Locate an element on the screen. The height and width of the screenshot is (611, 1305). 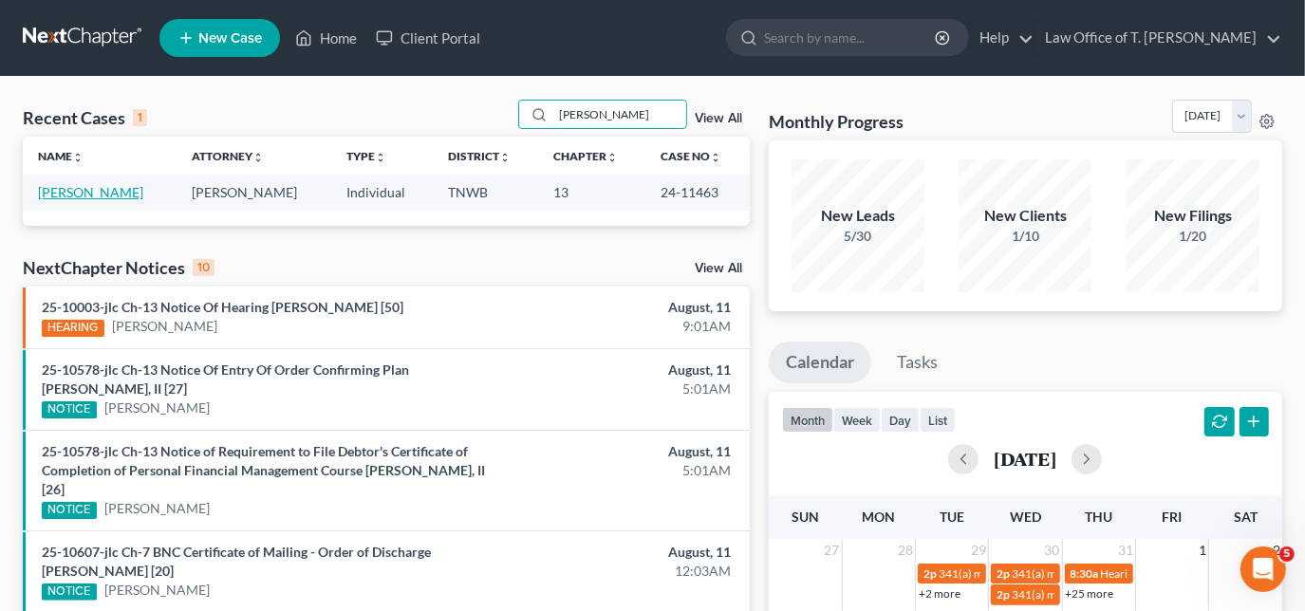
span: Fri is located at coordinates (1171, 516).